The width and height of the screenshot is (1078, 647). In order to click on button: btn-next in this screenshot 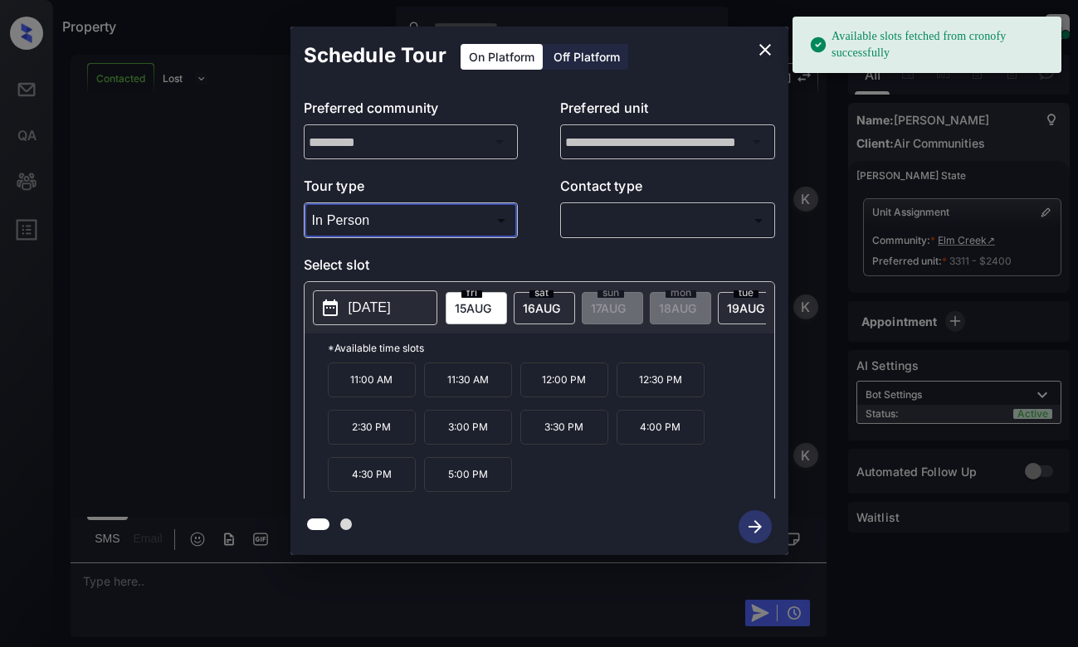, I will do `click(755, 527)`.